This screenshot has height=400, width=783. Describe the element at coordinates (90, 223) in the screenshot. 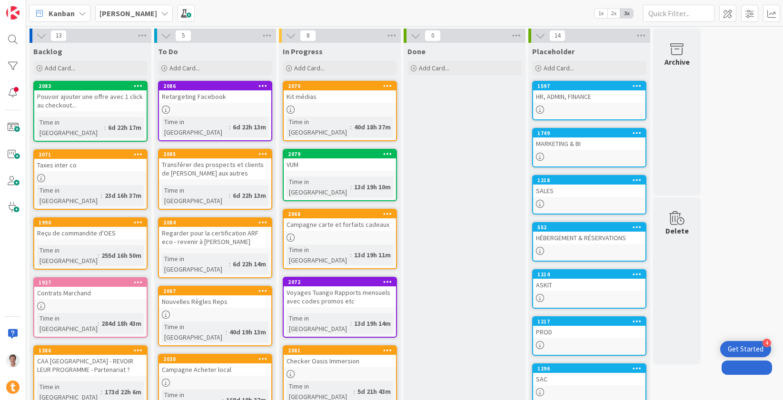

I see `div: 1990` at that location.